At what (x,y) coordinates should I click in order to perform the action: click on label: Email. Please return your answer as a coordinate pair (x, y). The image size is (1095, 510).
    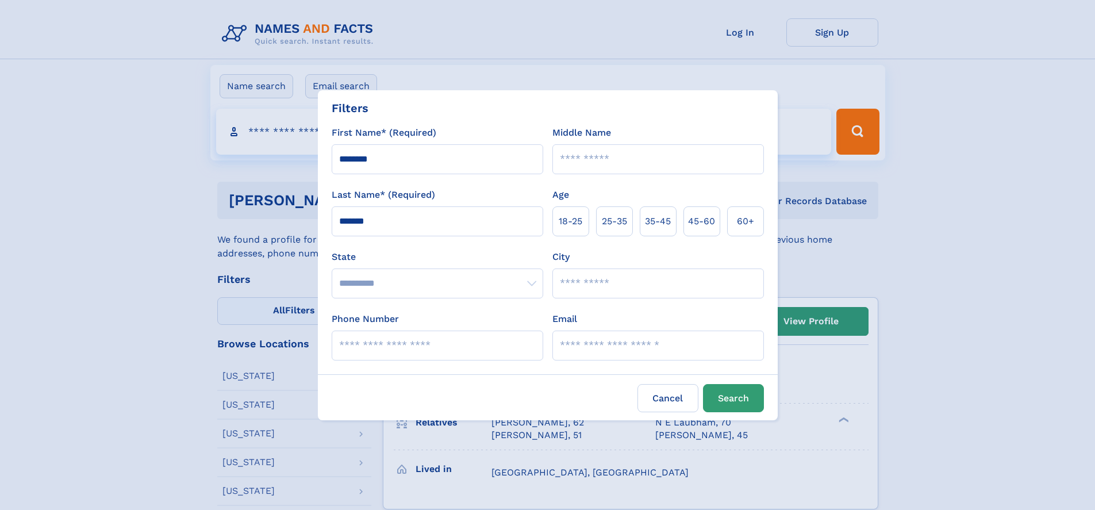
    Looking at the image, I should click on (564, 319).